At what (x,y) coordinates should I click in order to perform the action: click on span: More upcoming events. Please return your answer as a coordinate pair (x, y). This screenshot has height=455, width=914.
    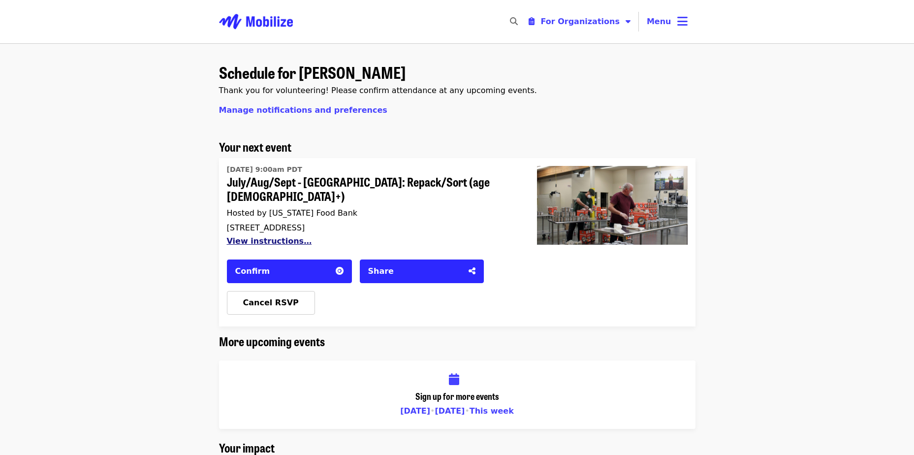
    Looking at the image, I should click on (272, 341).